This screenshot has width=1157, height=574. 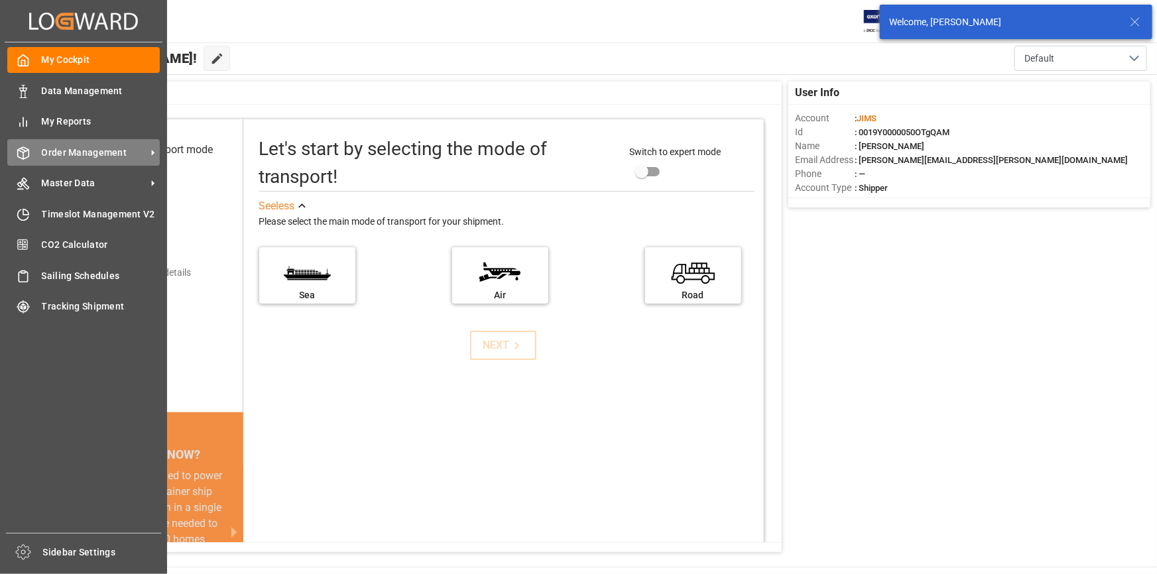 I want to click on span: Sidebar Settings, so click(x=102, y=552).